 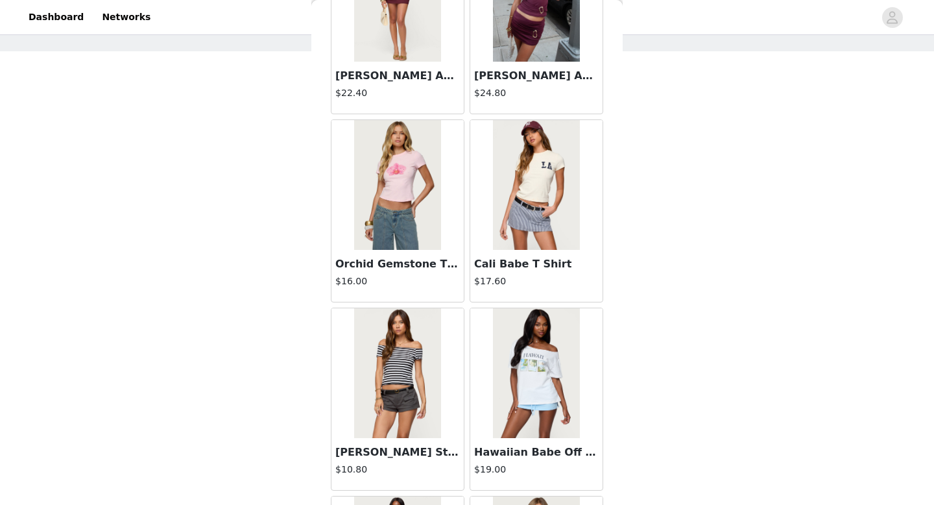 What do you see at coordinates (892, 18) in the screenshot?
I see `div: avatar` at bounding box center [892, 18].